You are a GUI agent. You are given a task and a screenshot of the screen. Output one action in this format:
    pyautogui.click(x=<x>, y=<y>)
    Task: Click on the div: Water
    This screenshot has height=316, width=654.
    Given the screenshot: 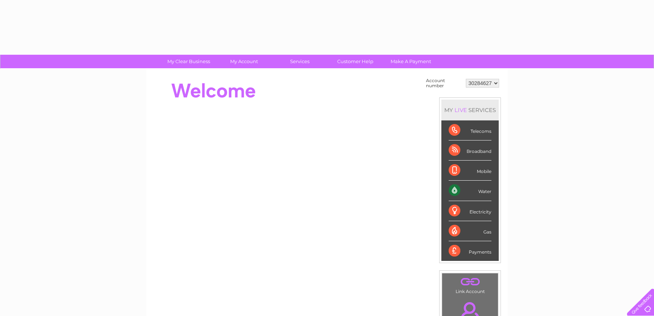 What is the action you would take?
    pyautogui.click(x=470, y=191)
    